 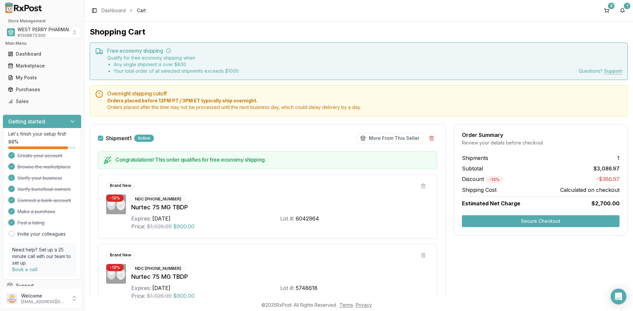 I want to click on button: My Posts, so click(x=42, y=78).